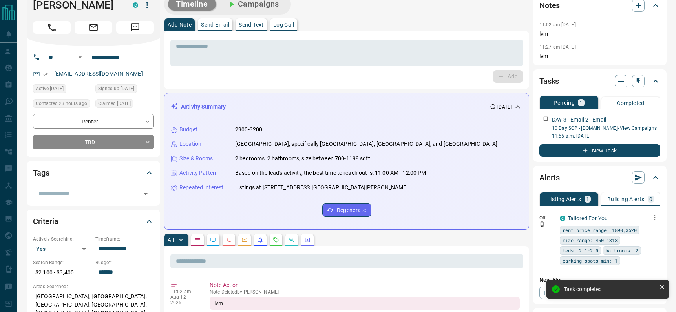  What do you see at coordinates (579, 120) in the screenshot?
I see `p: DAY 3 - Email 2 - Email` at bounding box center [579, 120].